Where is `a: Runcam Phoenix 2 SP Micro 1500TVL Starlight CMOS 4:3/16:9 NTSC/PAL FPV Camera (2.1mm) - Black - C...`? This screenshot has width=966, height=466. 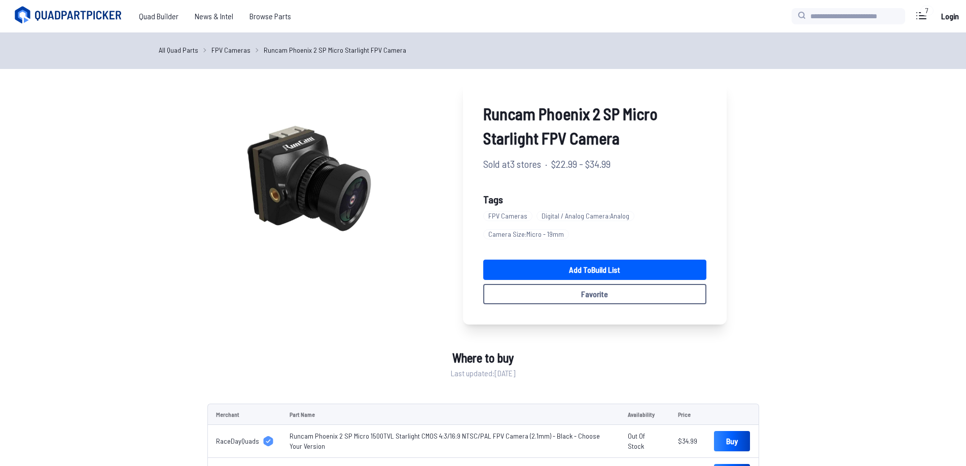
a: Runcam Phoenix 2 SP Micro 1500TVL Starlight CMOS 4:3/16:9 NTSC/PAL FPV Camera (2.1mm) - Black - C... is located at coordinates (445, 441).